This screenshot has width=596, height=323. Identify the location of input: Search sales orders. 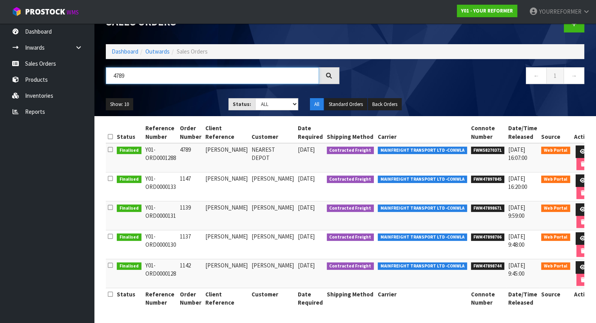
(212, 76).